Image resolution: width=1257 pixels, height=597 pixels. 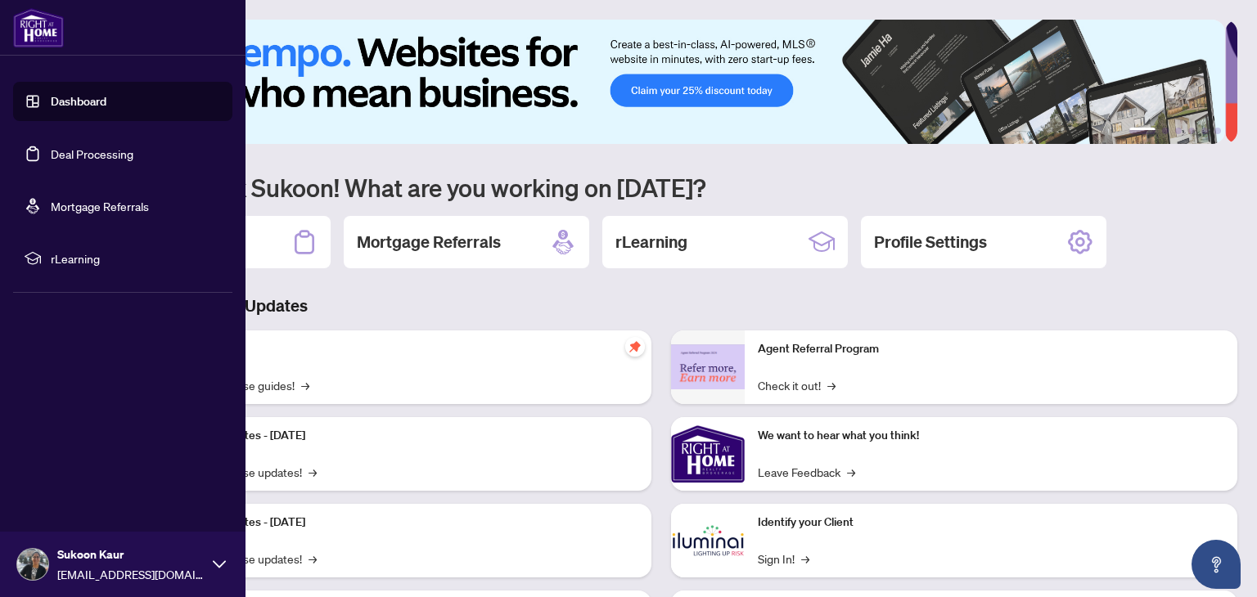 What do you see at coordinates (1216, 565) in the screenshot?
I see `button: Open asap` at bounding box center [1216, 565].